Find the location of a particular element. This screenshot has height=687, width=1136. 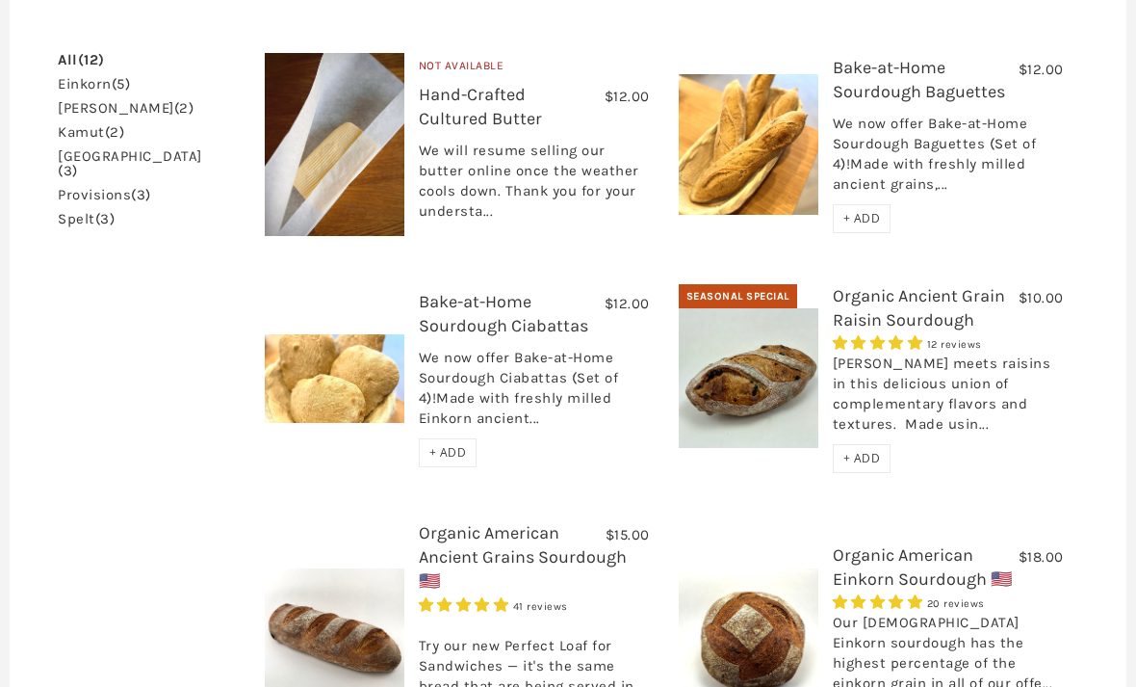

img: Bake-at-Home Sourdough Ciabattas is located at coordinates (334, 378).